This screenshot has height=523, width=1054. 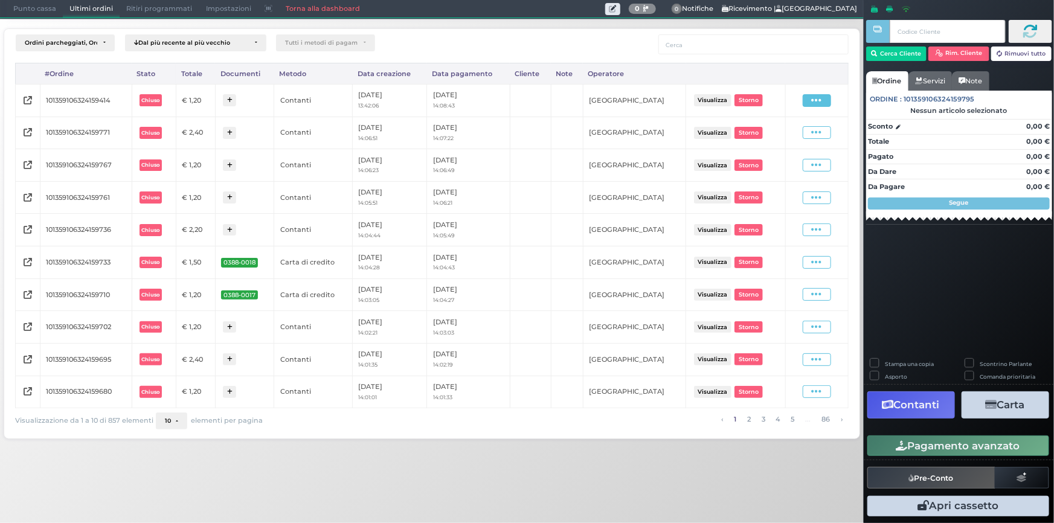 What do you see at coordinates (734, 419) in the screenshot?
I see `a: alla pagina 1` at bounding box center [734, 419].